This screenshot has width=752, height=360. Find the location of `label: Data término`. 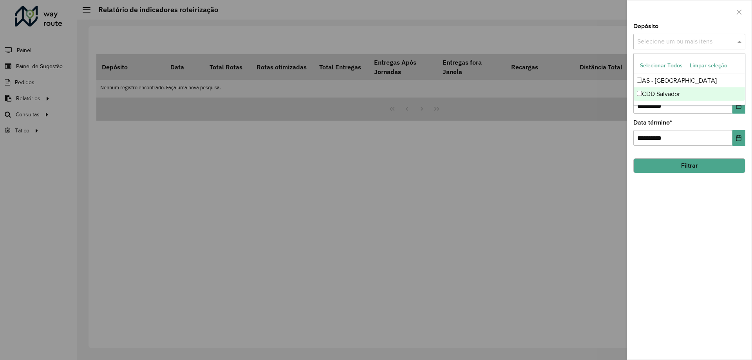

label: Data término is located at coordinates (653, 123).